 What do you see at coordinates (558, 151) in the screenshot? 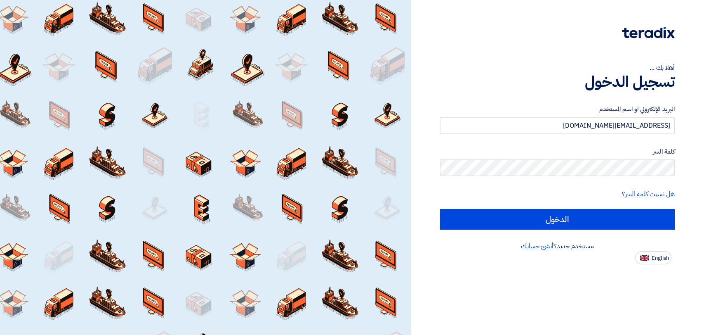
I see `label: كلمة السر` at bounding box center [558, 151].